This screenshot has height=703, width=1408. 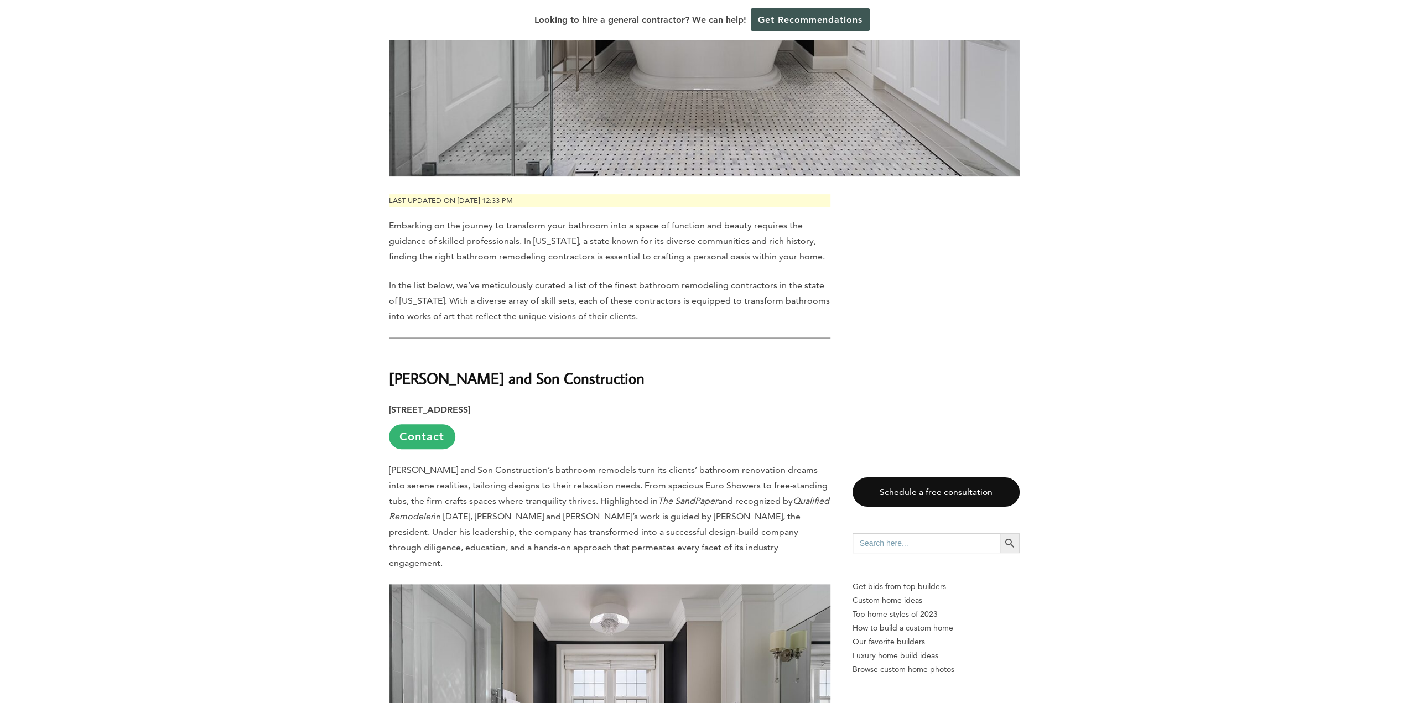 I want to click on a: Browse custom home photos, so click(x=936, y=669).